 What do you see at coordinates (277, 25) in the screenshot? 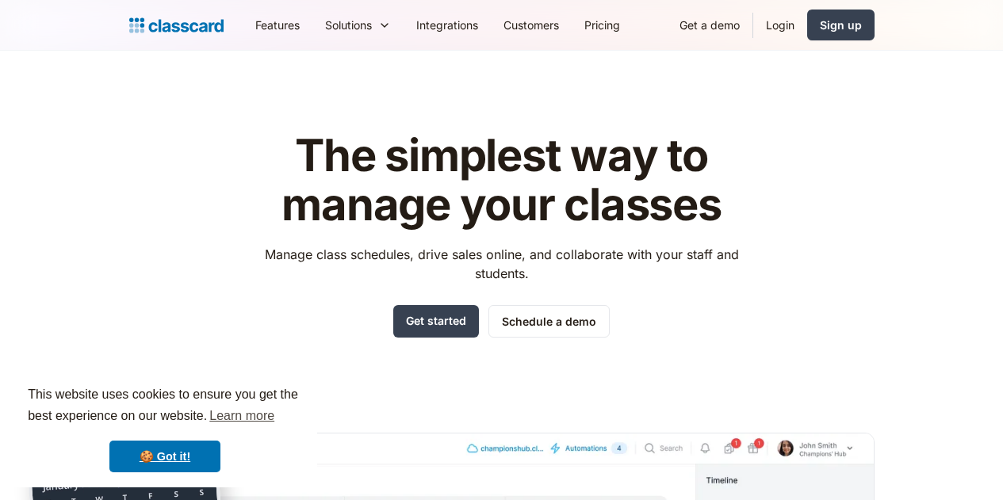
I see `a: Features` at bounding box center [277, 25].